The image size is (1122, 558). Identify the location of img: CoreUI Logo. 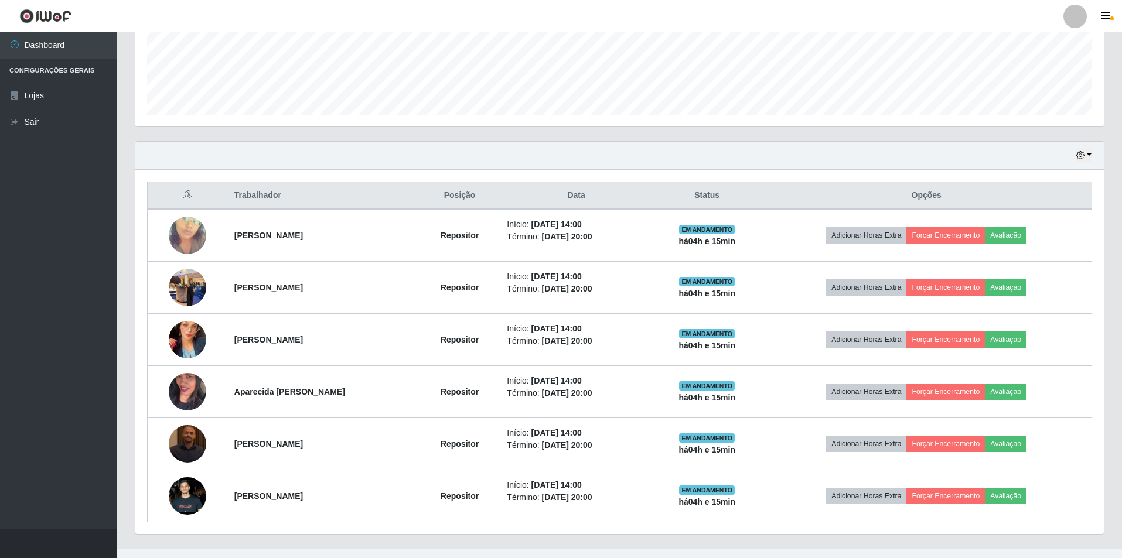
(45, 16).